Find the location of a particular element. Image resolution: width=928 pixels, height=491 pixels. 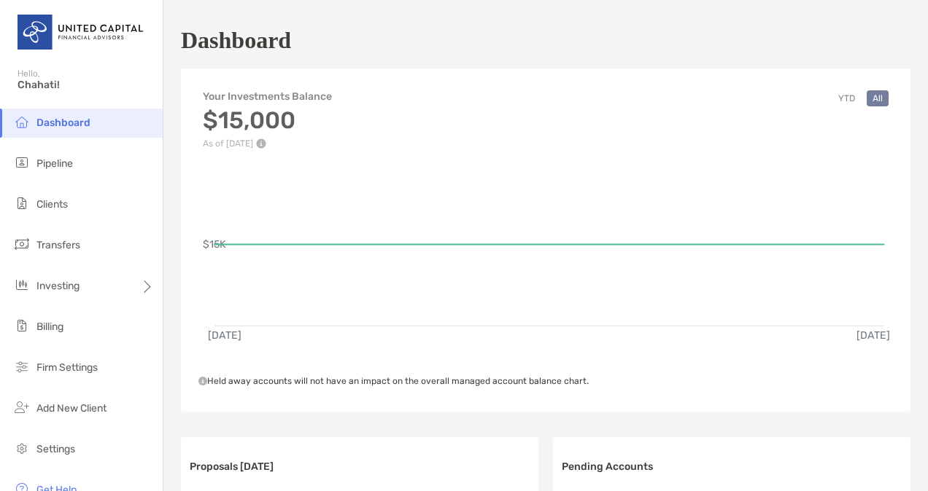

span: Investing is located at coordinates (58, 286).